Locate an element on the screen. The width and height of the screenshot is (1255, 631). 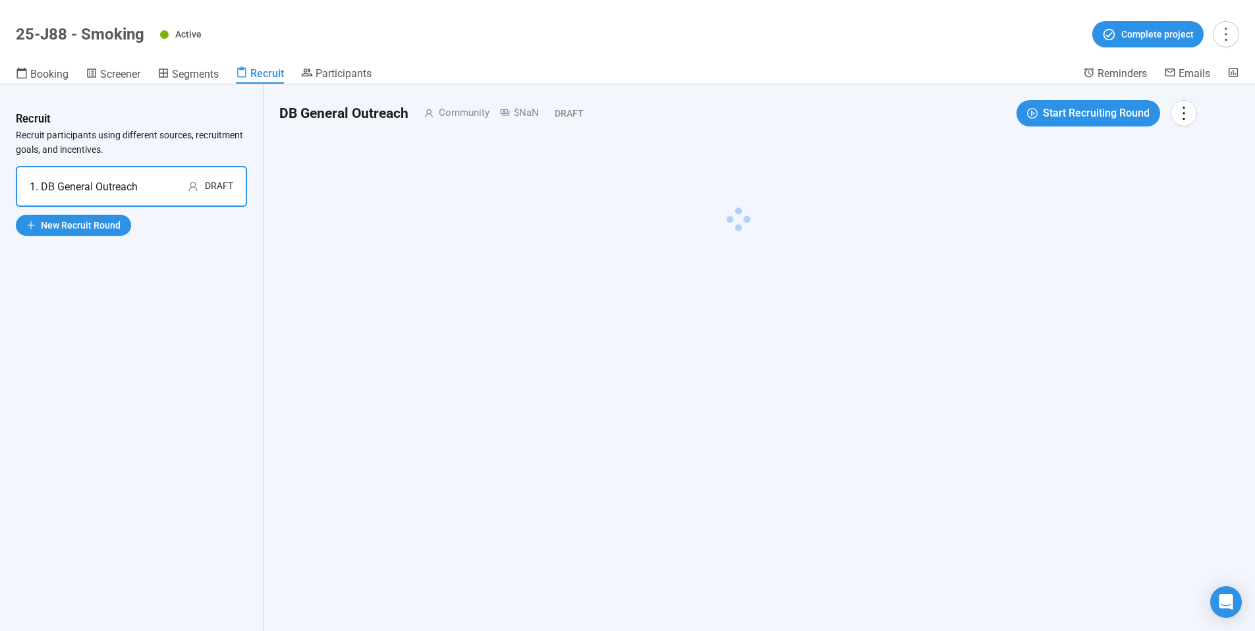
a: Screener is located at coordinates (113, 75).